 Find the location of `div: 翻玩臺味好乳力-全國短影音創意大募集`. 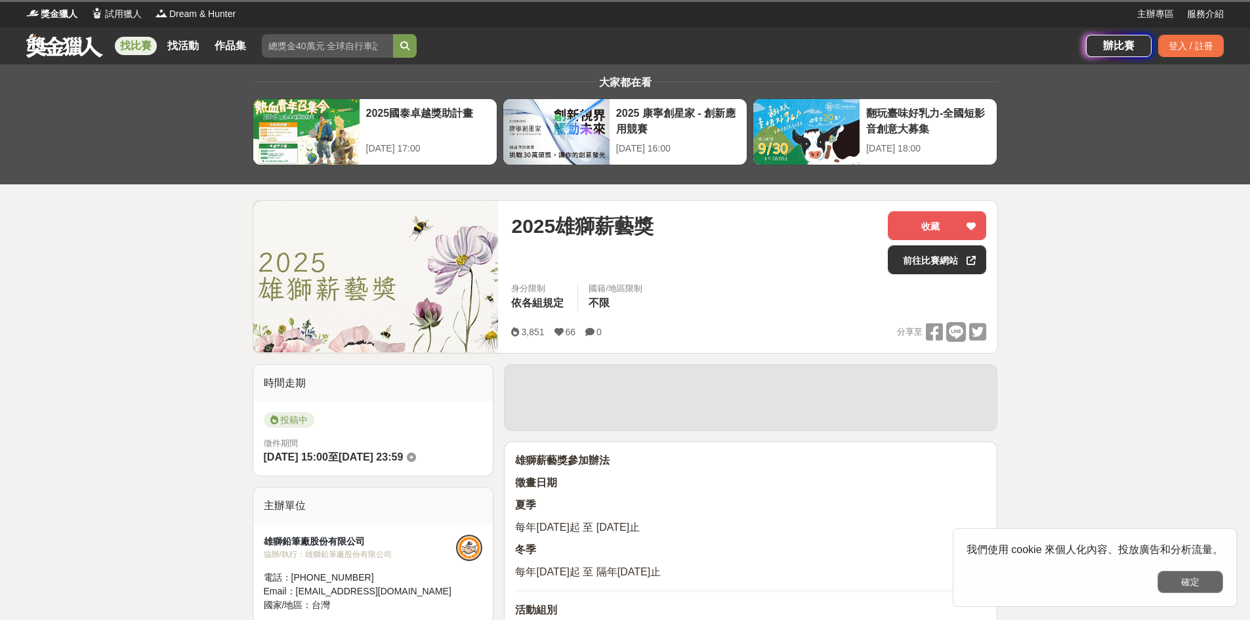

div: 翻玩臺味好乳力-全國短影音創意大募集 is located at coordinates (928, 120).